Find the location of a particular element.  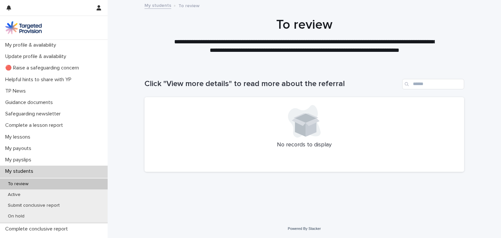

p: Guidance documents is located at coordinates (30, 102).